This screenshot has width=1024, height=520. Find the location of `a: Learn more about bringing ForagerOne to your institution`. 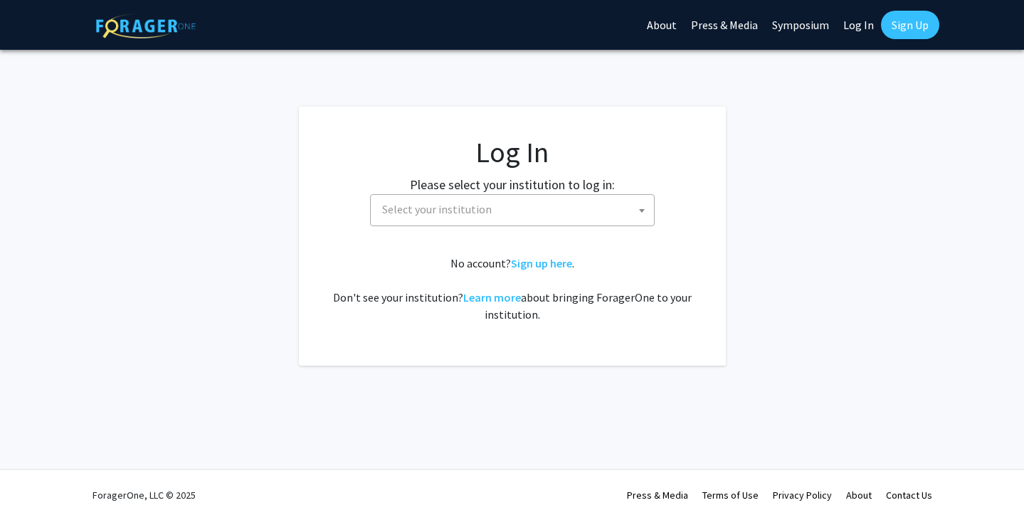

a: Learn more about bringing ForagerOne to your institution is located at coordinates (492, 298).